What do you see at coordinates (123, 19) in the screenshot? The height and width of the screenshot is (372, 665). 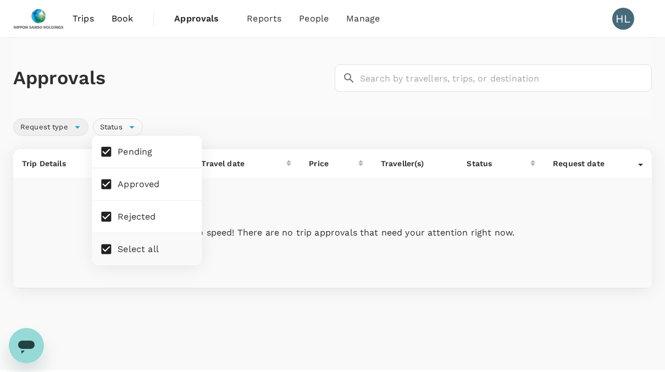 I see `span: Book` at bounding box center [123, 19].